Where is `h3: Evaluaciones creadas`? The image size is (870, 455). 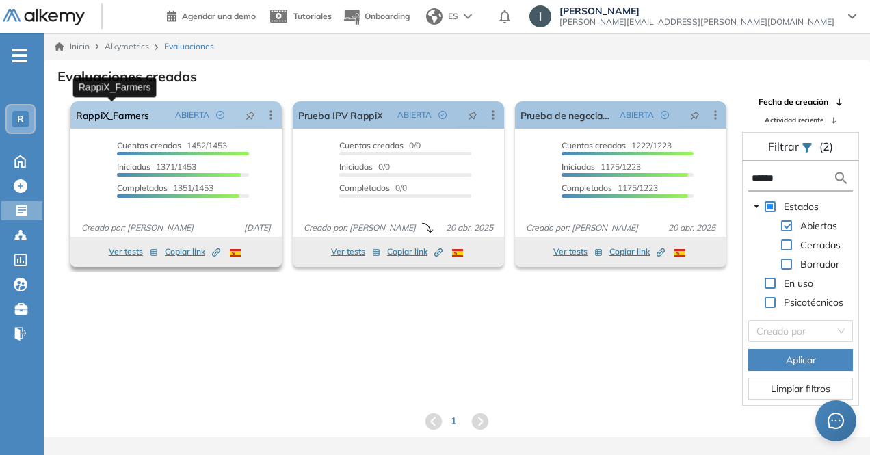
h3: Evaluaciones creadas is located at coordinates (127, 77).